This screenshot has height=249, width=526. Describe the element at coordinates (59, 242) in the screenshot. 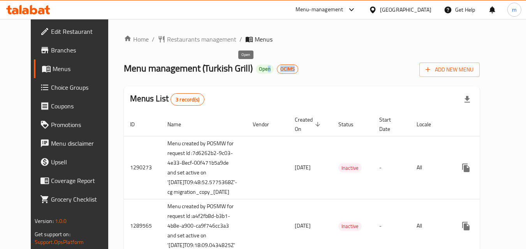

I see `a: Support.OpsPlatform` at that location.